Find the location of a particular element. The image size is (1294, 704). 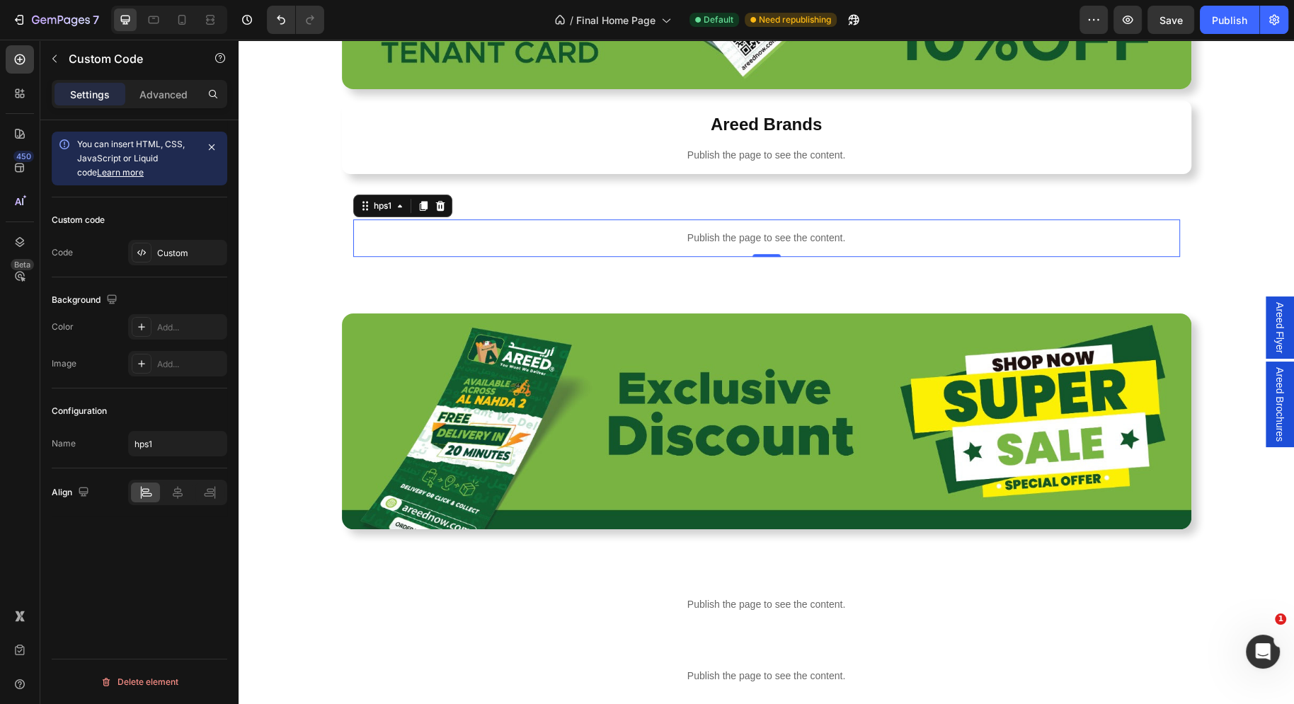

span: Areed Brochures is located at coordinates (1041, 364).